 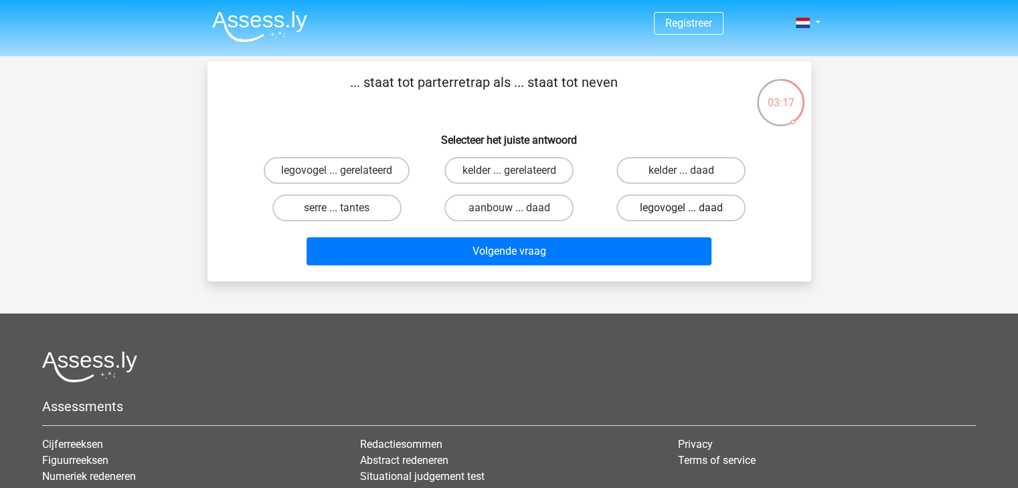 I want to click on h5: Assessments, so click(x=508, y=407).